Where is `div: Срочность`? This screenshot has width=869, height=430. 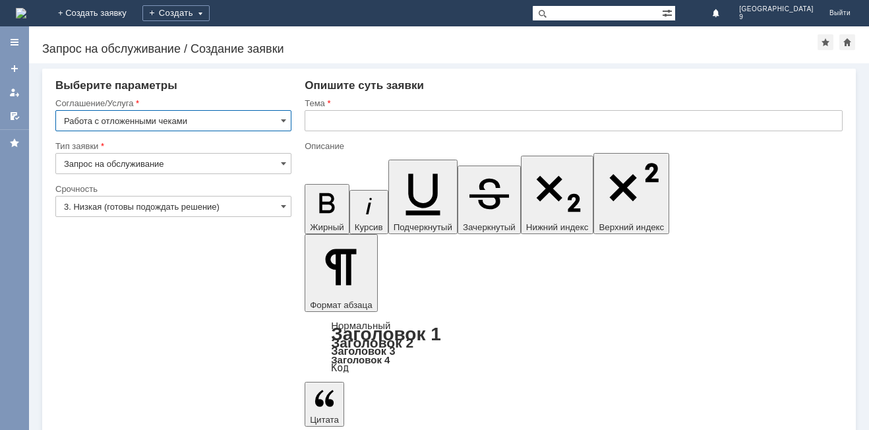 div: Срочность is located at coordinates (172, 189).